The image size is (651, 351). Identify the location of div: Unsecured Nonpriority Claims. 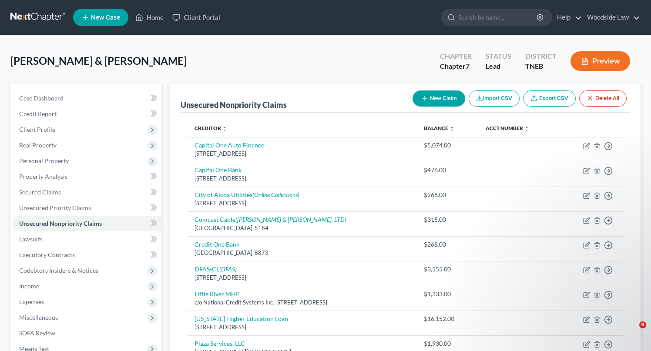
(234, 105).